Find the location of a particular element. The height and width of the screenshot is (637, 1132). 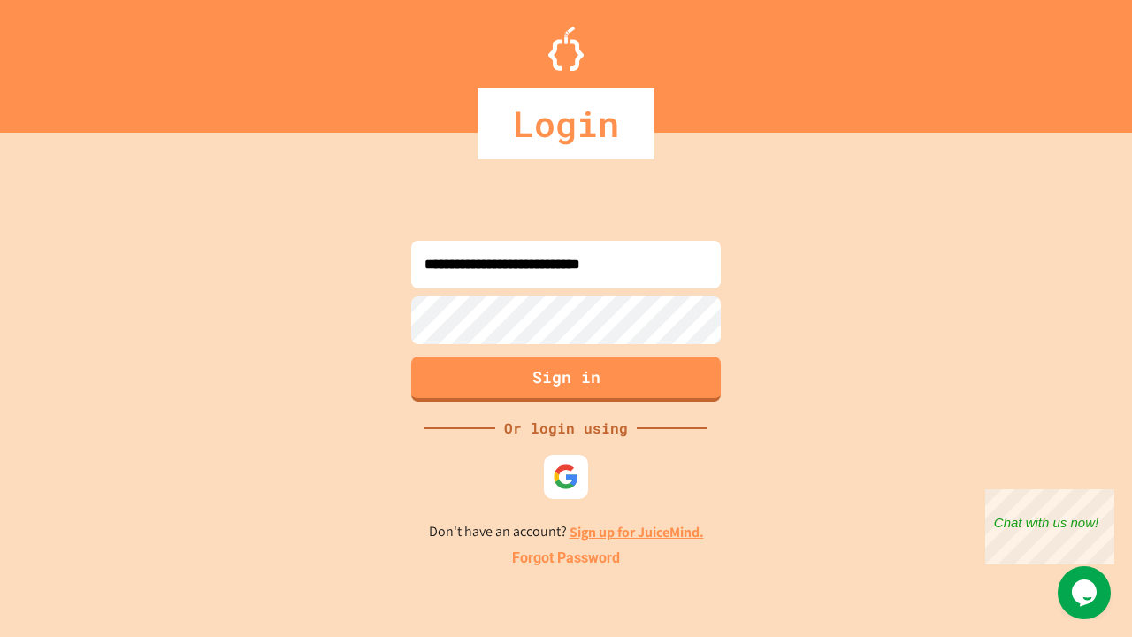

p: Chat with us now! is located at coordinates (61, 33).